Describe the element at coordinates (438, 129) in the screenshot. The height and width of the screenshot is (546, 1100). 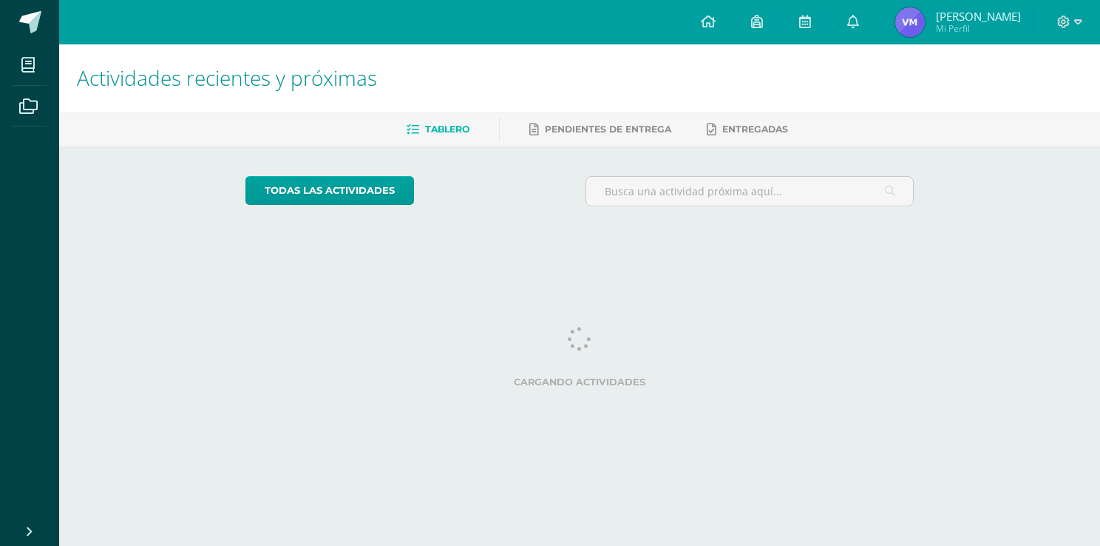
I see `a: Tablero` at that location.